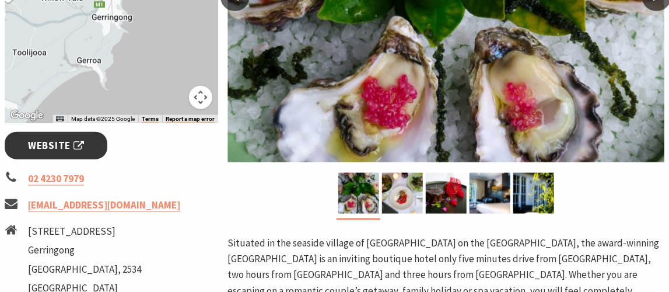  What do you see at coordinates (190, 119) in the screenshot?
I see `a: Report a map error` at bounding box center [190, 119].